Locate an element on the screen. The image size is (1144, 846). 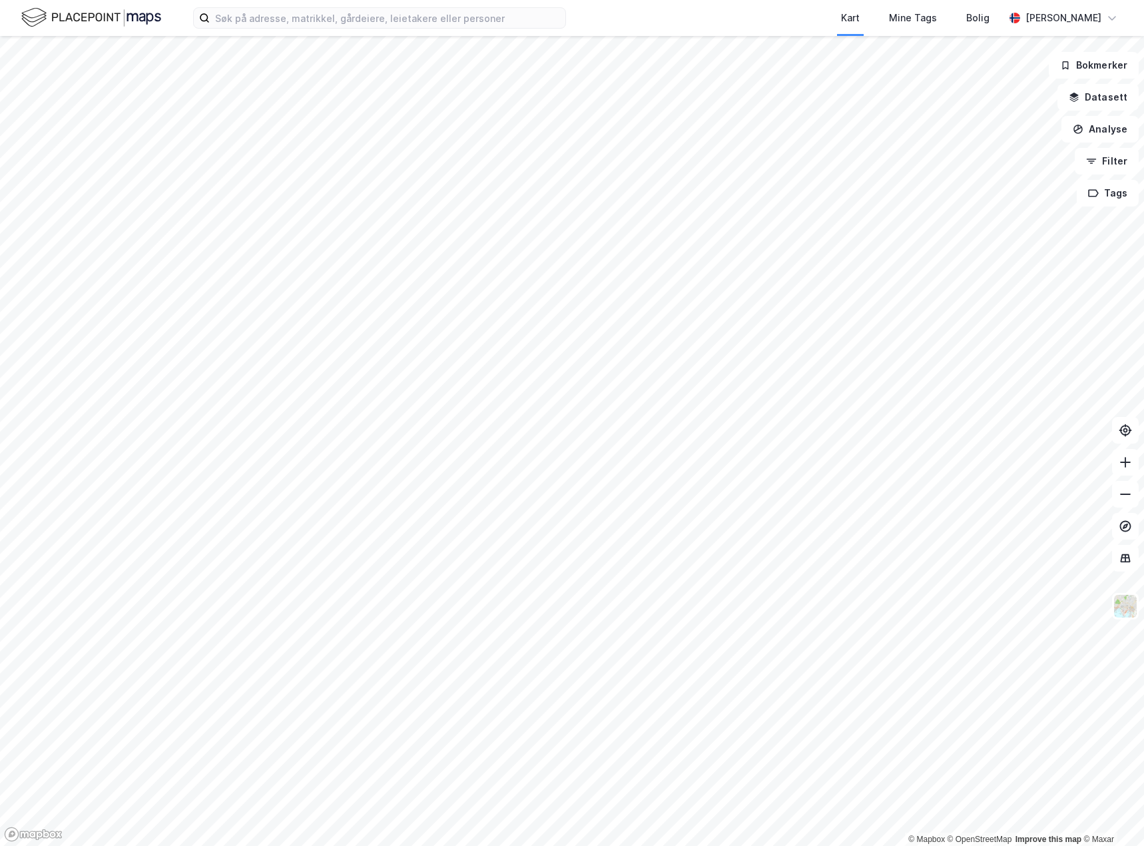
a: Mapbox is located at coordinates (926, 839).